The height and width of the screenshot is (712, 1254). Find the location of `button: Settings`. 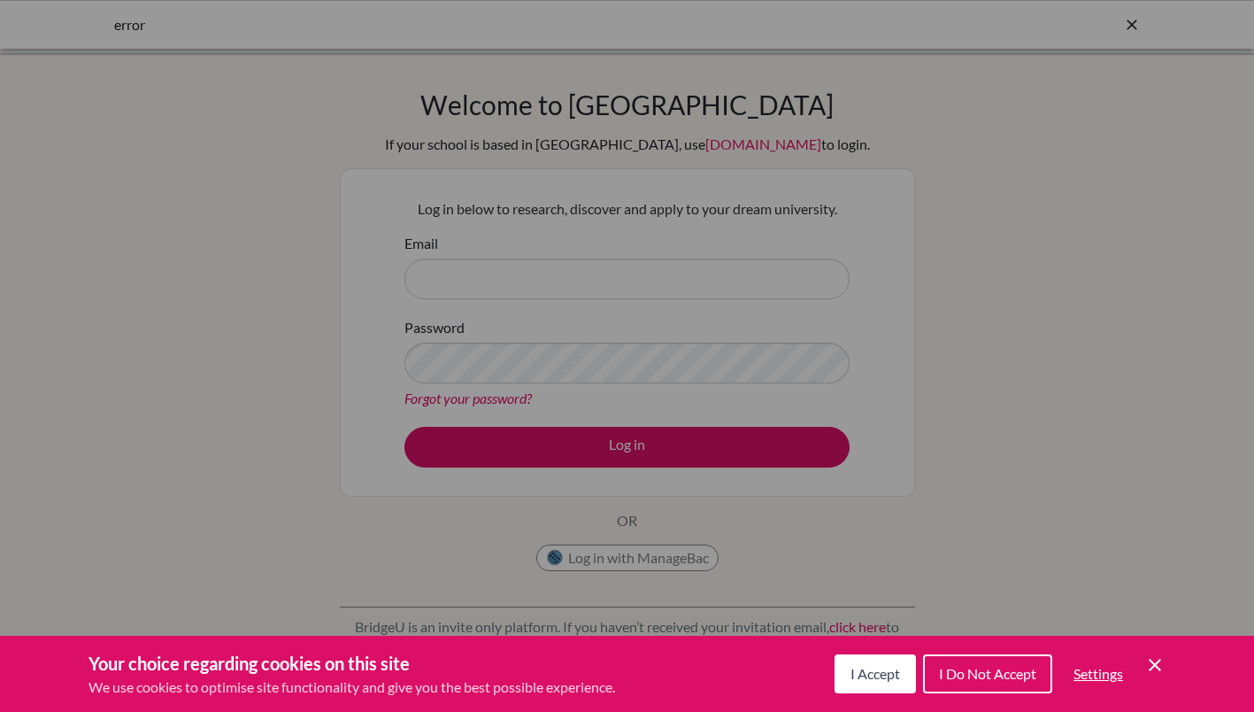

button: Settings is located at coordinates (1098, 673).